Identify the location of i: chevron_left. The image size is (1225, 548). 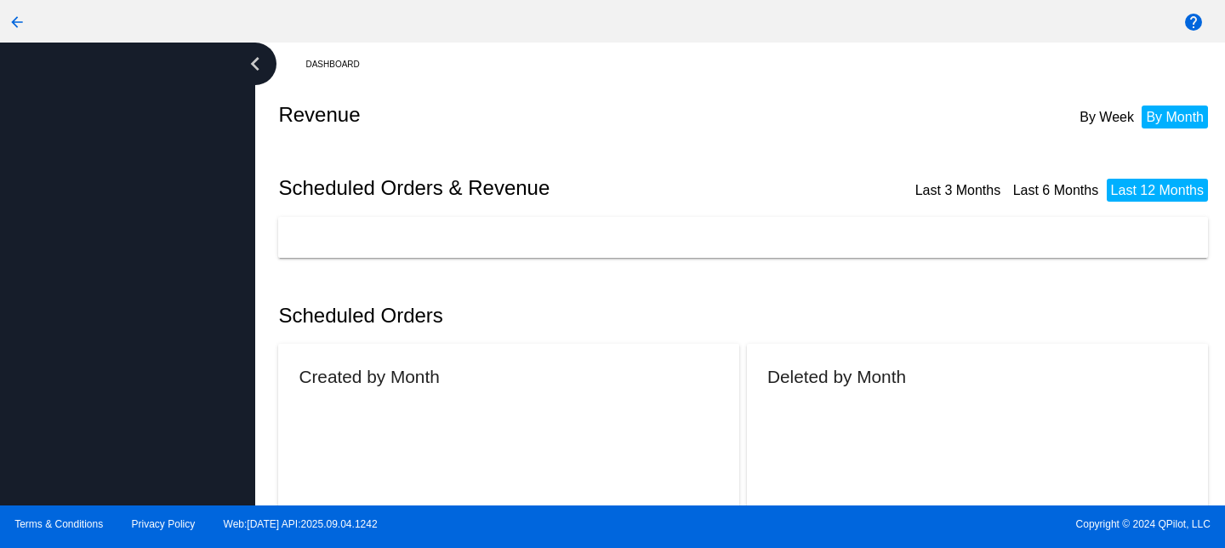
(255, 64).